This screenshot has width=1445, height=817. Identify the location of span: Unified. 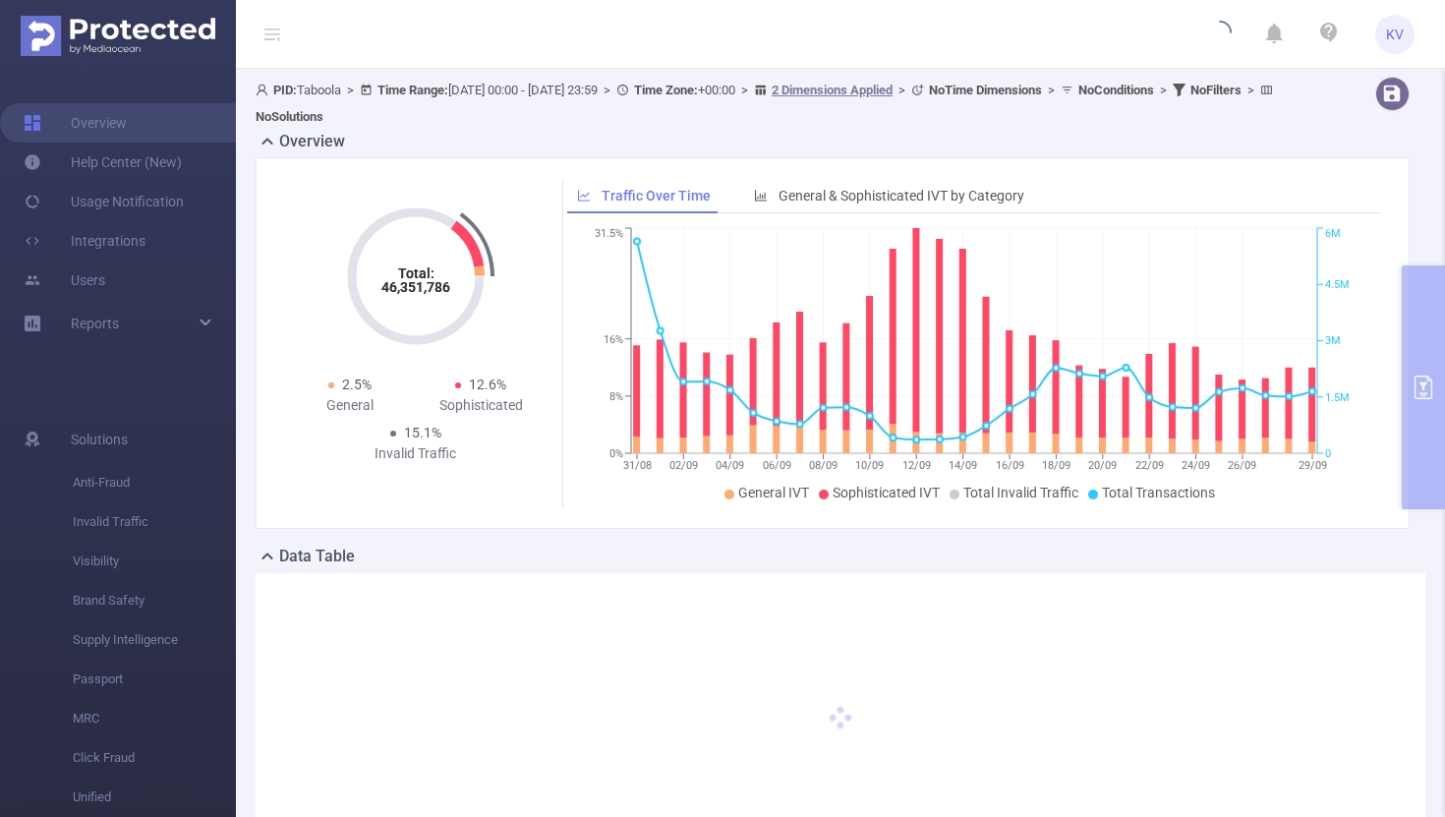
(154, 797).